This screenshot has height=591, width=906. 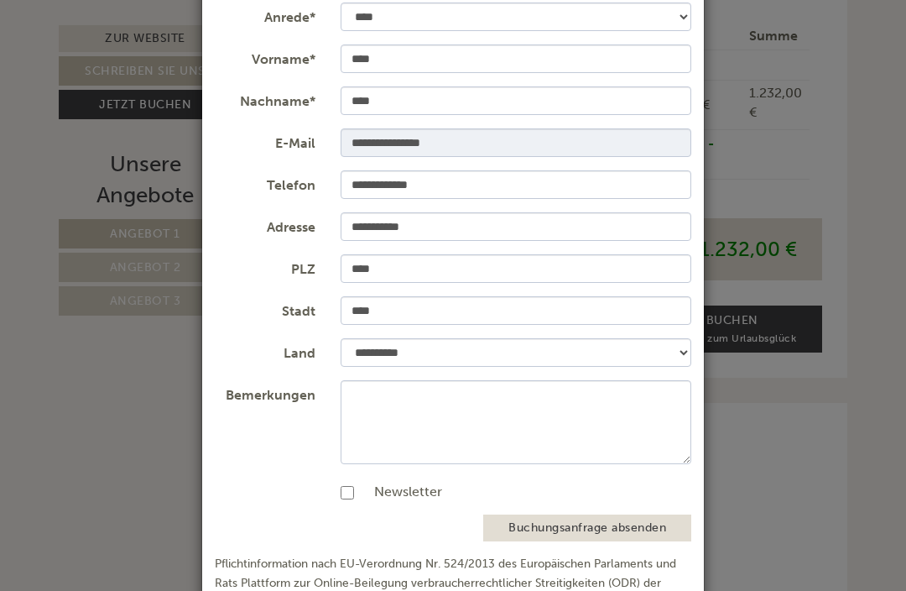 I want to click on label: Anrede*, so click(x=265, y=15).